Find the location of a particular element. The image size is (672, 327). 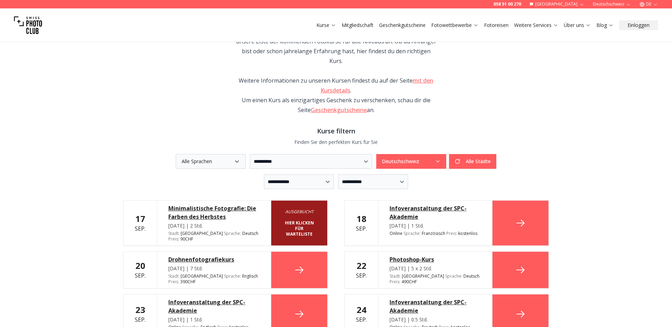

span: Französisch is located at coordinates (433, 233).